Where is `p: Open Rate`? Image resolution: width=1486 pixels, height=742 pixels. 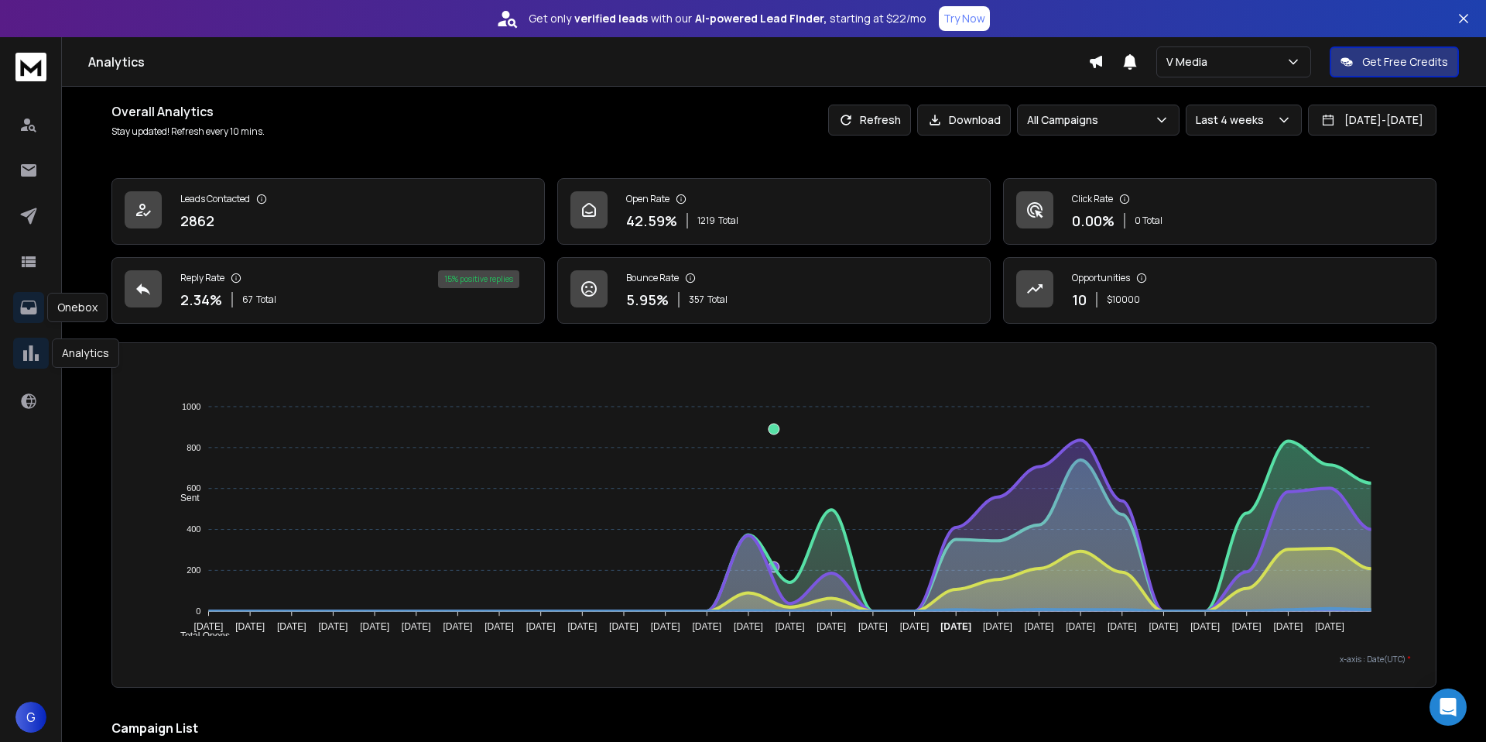
p: Open Rate is located at coordinates (648, 199).